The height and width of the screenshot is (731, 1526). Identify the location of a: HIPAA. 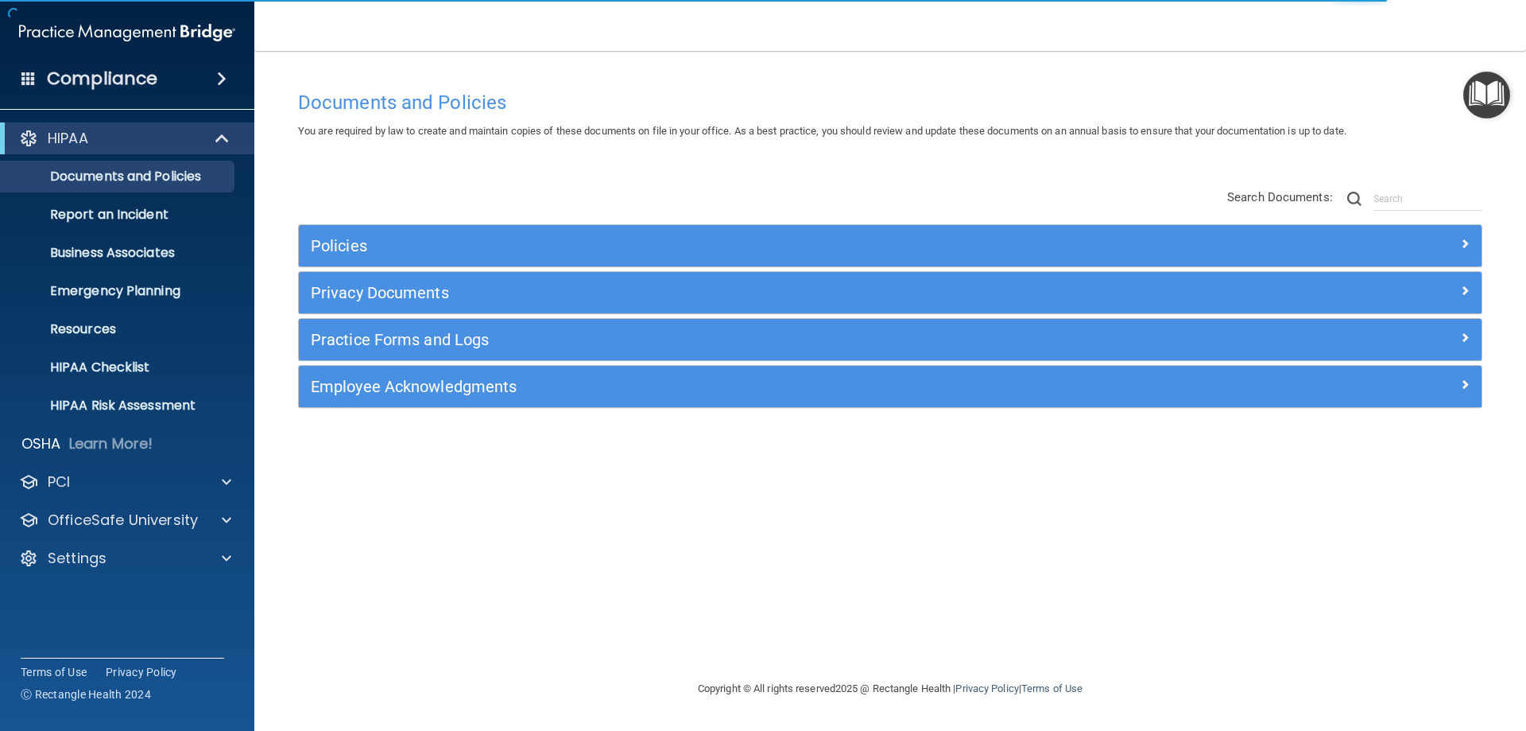
(125, 138).